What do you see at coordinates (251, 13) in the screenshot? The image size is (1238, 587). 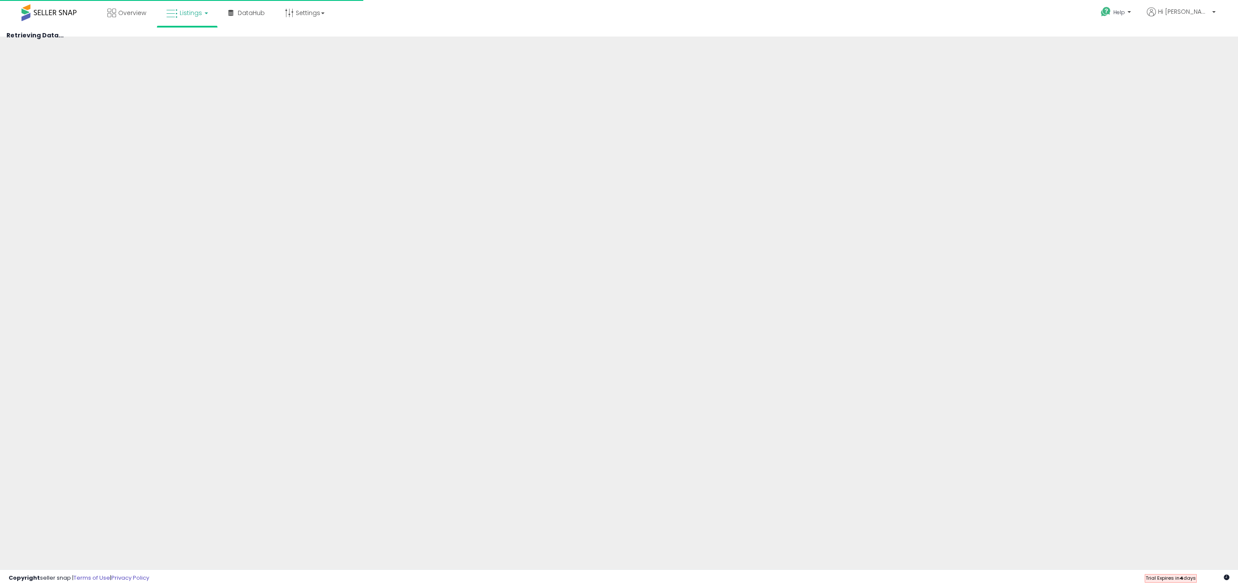 I see `span: DataHub` at bounding box center [251, 13].